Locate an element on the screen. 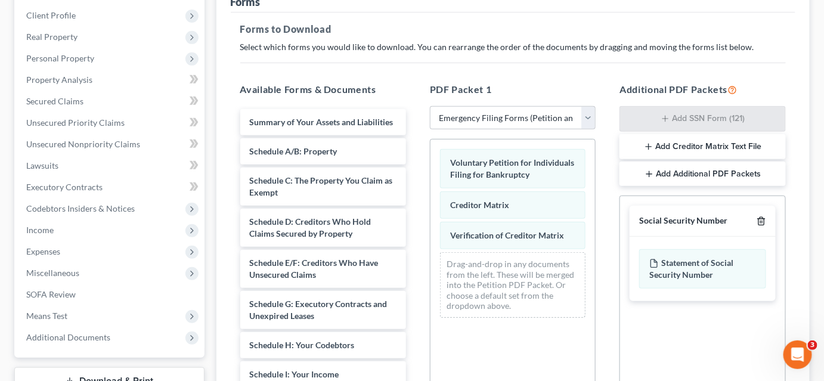 Image resolution: width=824 pixels, height=381 pixels. div: Statement of Social Security Number is located at coordinates (703, 269).